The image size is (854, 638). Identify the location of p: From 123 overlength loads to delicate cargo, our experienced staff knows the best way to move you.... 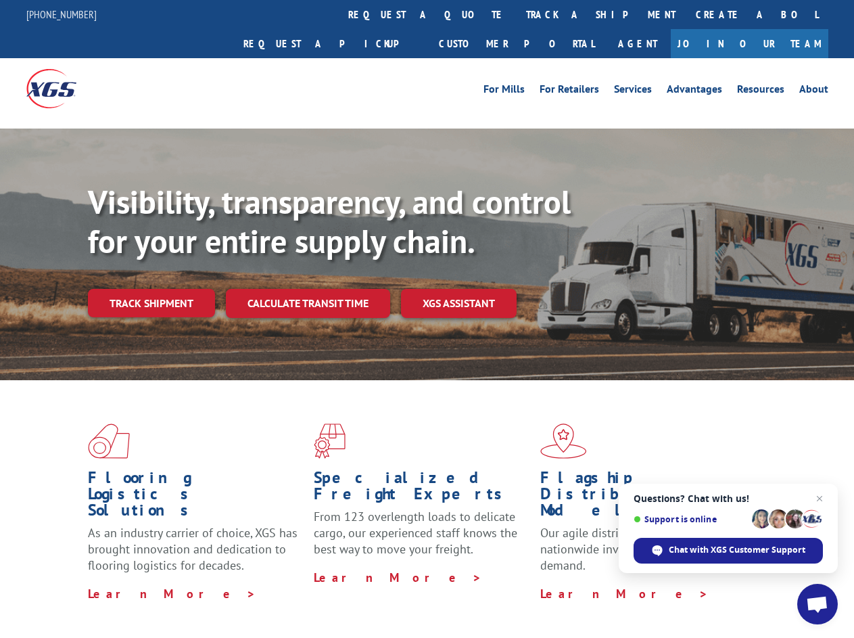
(421, 538).